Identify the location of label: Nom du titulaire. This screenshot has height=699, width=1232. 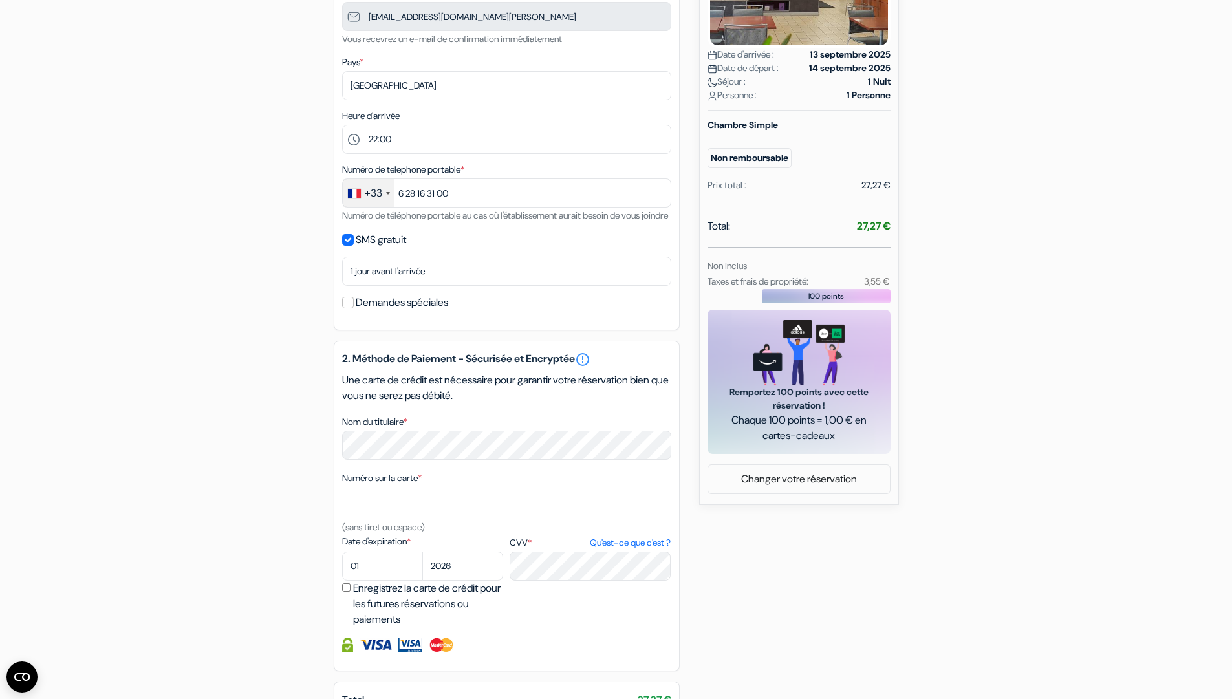
(375, 422).